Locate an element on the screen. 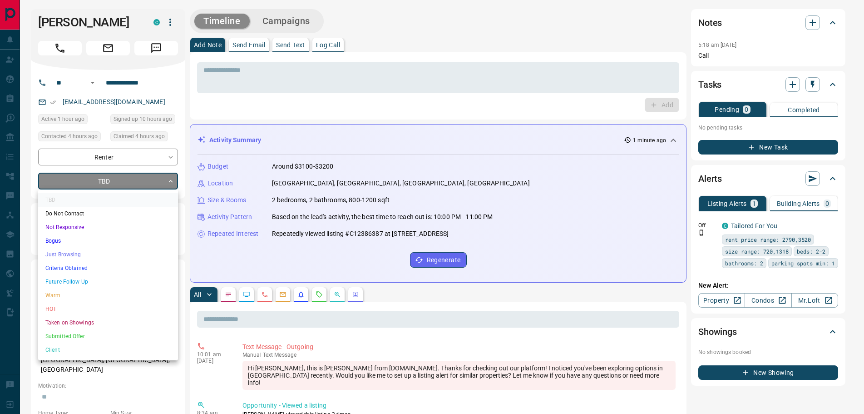 This screenshot has width=864, height=414. li: Just Browsing is located at coordinates (108, 254).